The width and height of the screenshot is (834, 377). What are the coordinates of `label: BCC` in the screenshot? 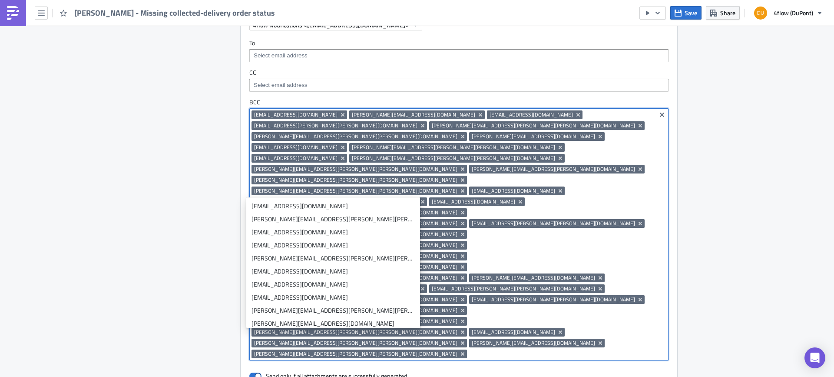 It's located at (459, 102).